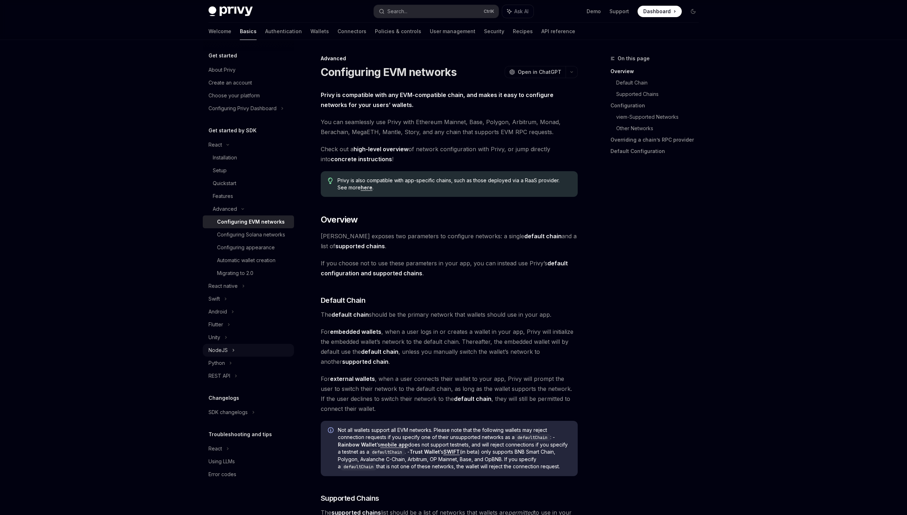  I want to click on div: Create an account, so click(230, 83).